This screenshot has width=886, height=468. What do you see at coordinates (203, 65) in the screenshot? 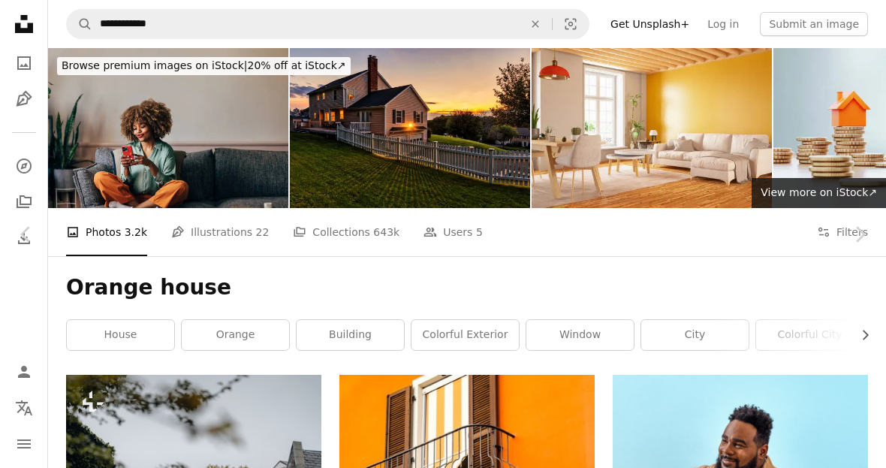
I see `span: 20% off at iStock ↗` at bounding box center [203, 65].